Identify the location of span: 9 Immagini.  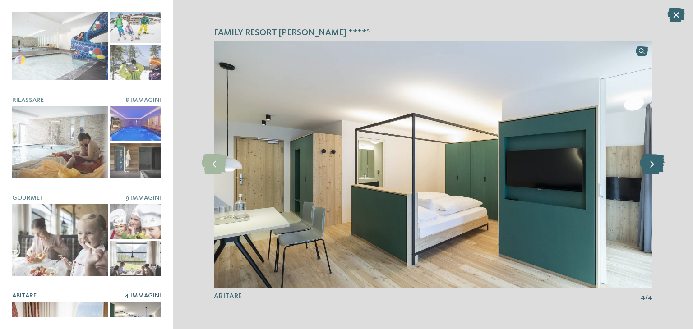
(143, 198).